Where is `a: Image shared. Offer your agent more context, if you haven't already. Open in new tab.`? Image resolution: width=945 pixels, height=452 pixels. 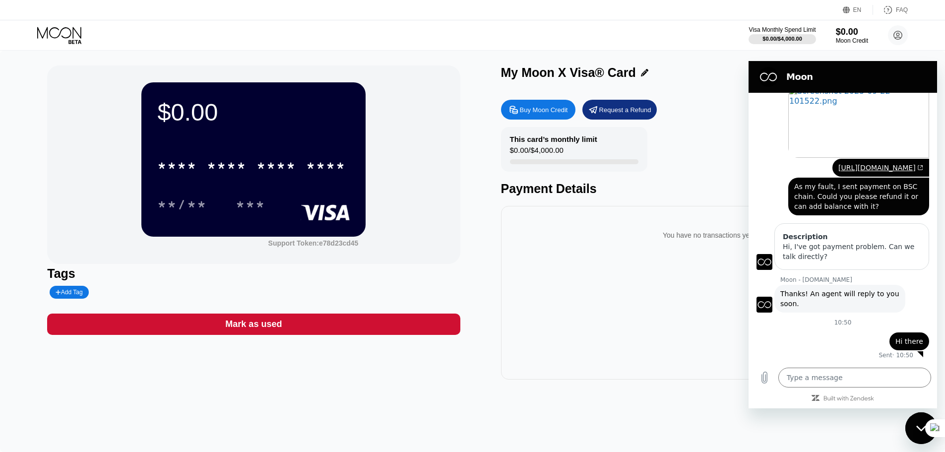 a: Image shared. Offer your agent more context, if you haven't already. Open in new tab. is located at coordinates (110, 60).